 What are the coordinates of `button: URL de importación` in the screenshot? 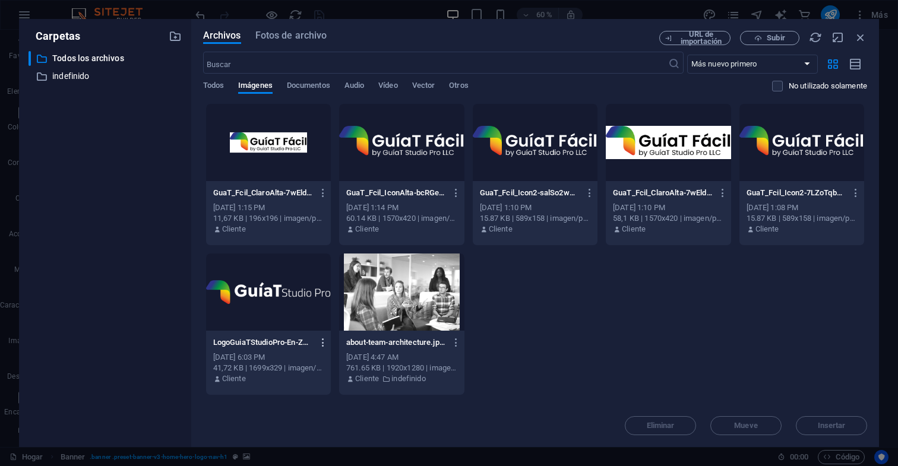 It's located at (695, 38).